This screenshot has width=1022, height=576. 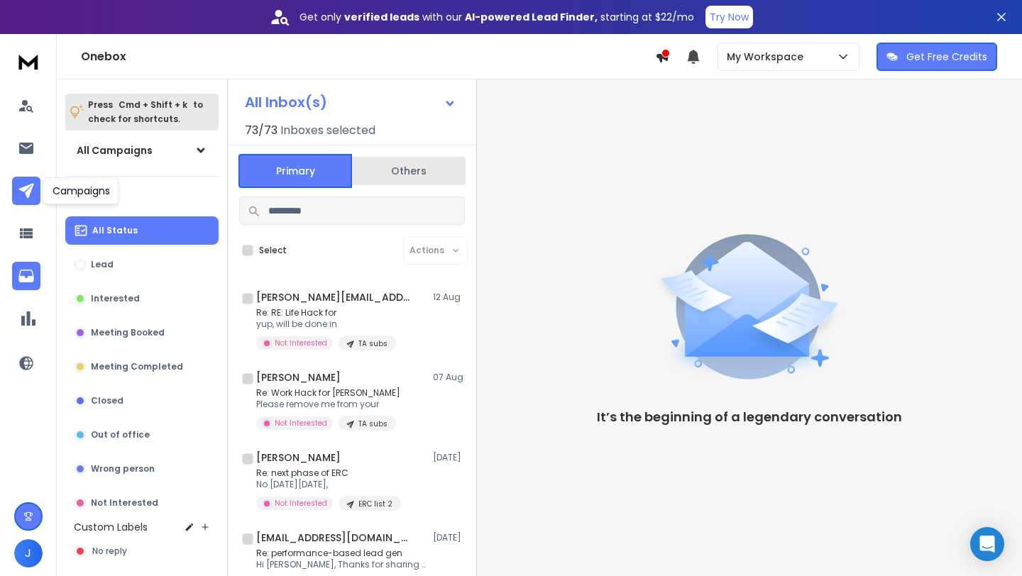 What do you see at coordinates (142, 435) in the screenshot?
I see `button: Out of office` at bounding box center [142, 435].